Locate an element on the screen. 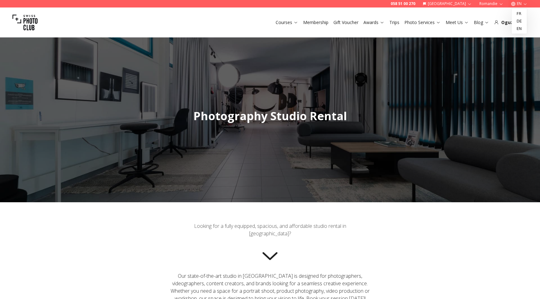  a: de is located at coordinates (519, 21).